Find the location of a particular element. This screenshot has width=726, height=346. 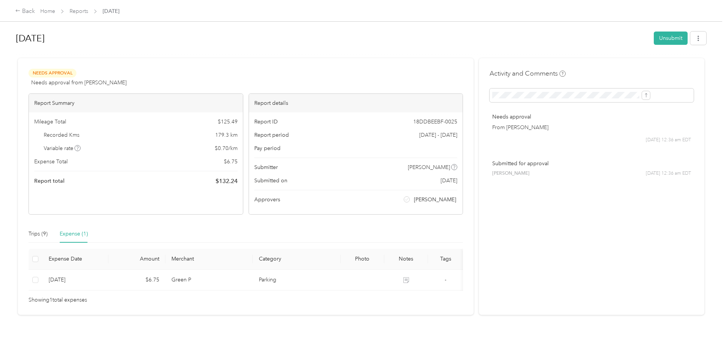

span: Needs Approval is located at coordinates (52, 73).